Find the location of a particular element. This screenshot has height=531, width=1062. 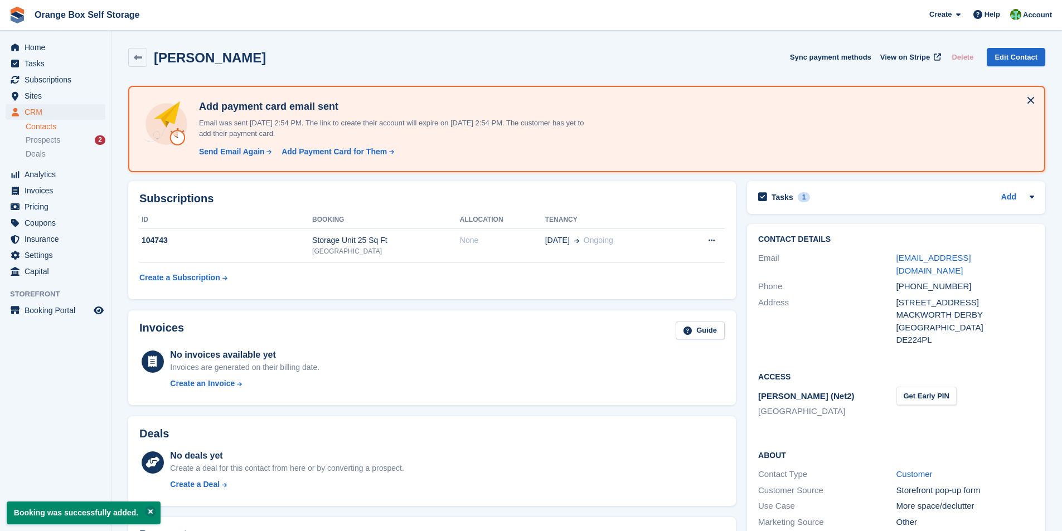

img: stora-icon-8386f47178a22dfd0bd8f6a31ec36ba5ce8667c1dd55bd0f319d3a0aa187defe.svg is located at coordinates (17, 15).